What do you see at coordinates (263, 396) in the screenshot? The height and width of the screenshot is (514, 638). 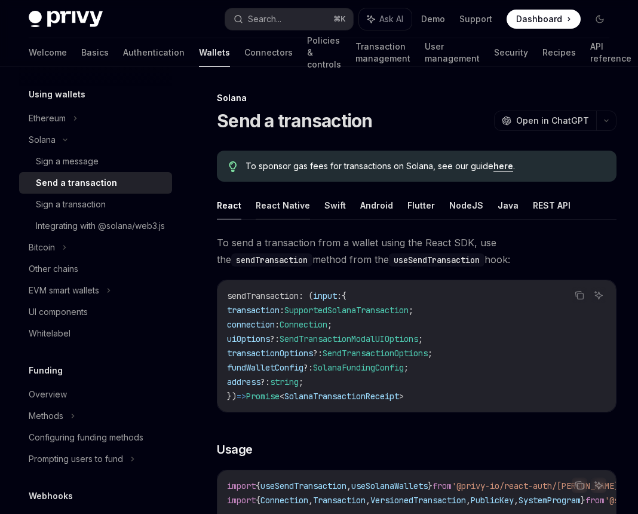 I see `span: Promise` at bounding box center [263, 396].